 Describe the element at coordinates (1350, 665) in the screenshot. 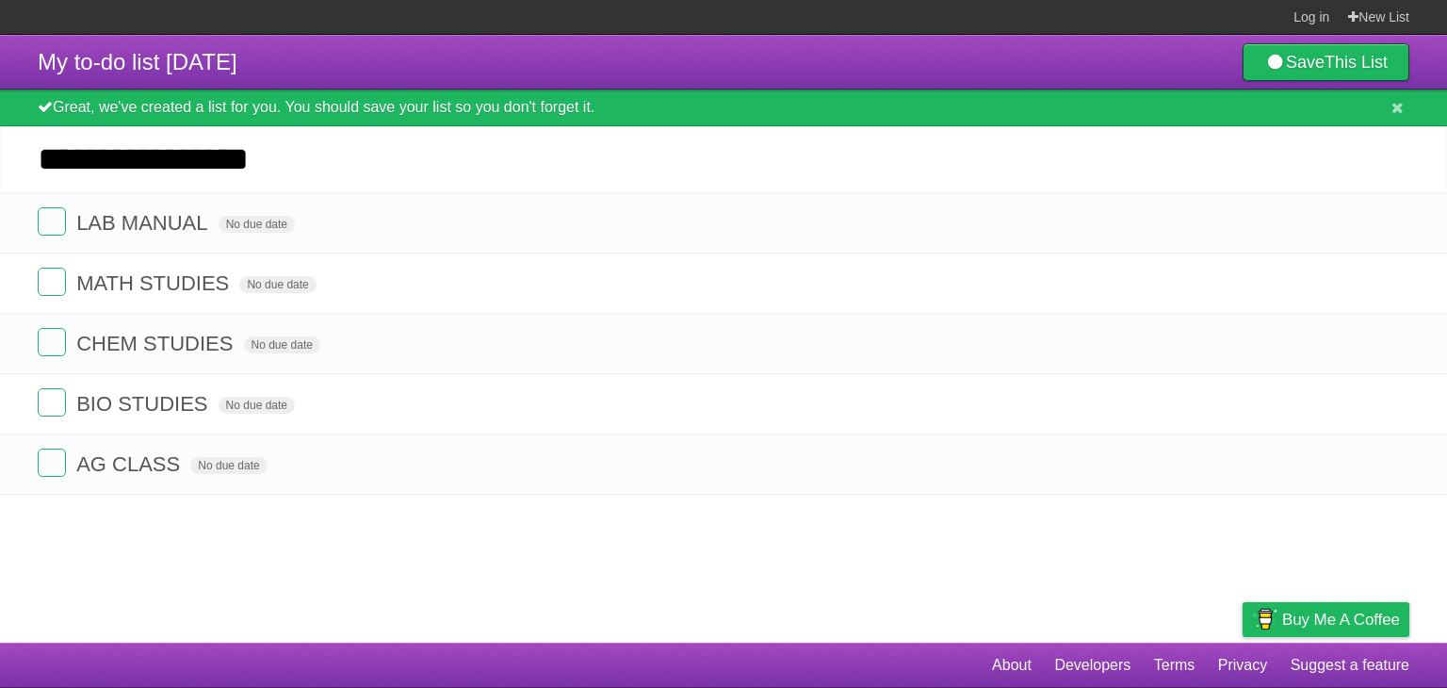

I see `a: Suggest a feature` at that location.